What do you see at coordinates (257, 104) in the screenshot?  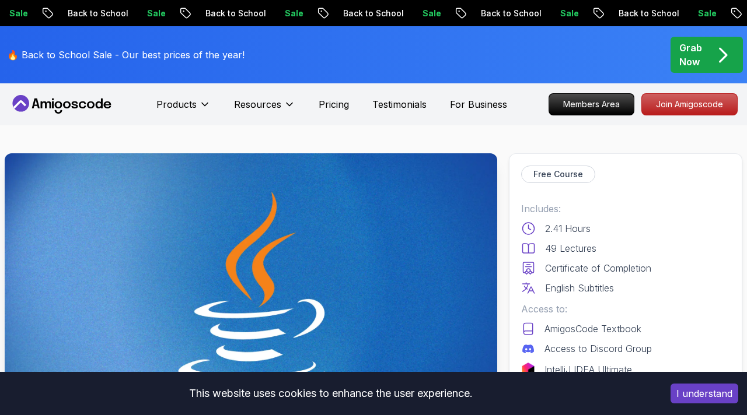 I see `p: Resources` at bounding box center [257, 104].